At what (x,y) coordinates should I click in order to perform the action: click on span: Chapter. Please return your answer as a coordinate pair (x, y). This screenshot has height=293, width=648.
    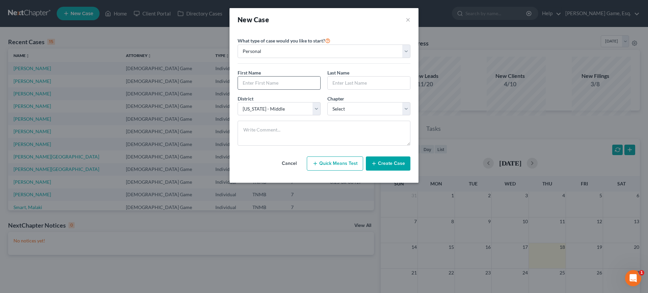
    Looking at the image, I should click on (336, 98).